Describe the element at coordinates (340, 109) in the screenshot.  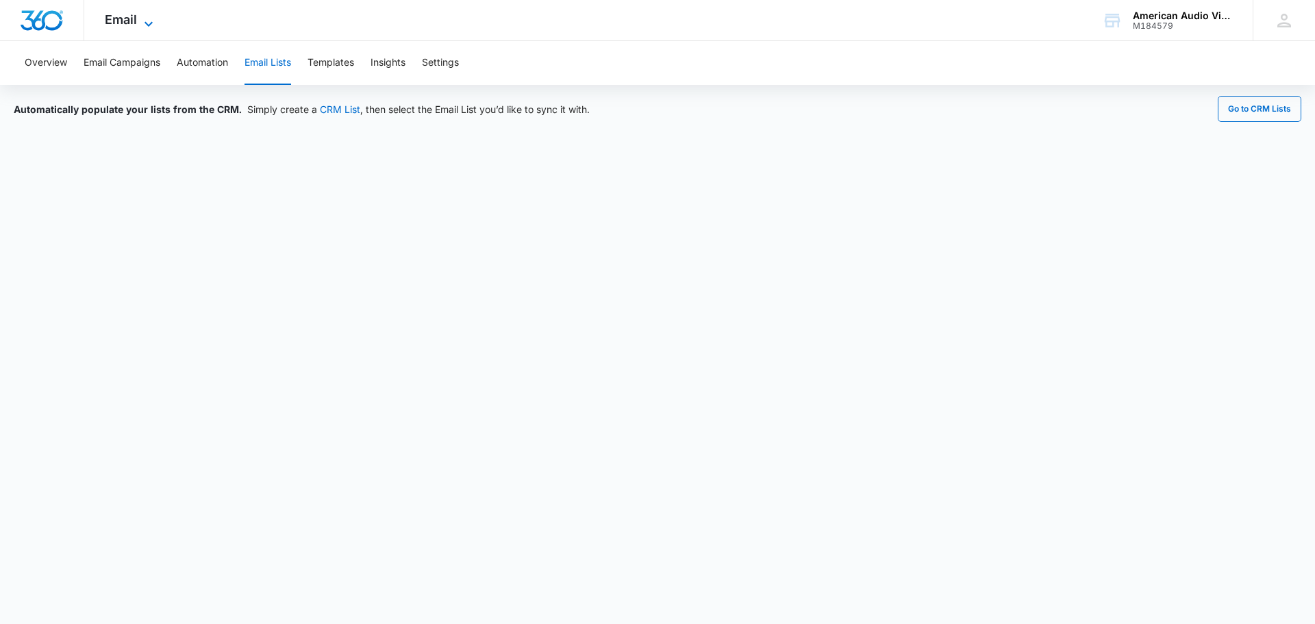
I see `a: CRM List` at that location.